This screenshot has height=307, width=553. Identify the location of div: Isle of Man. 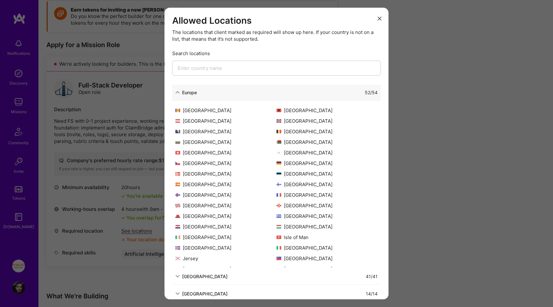
(327, 237).